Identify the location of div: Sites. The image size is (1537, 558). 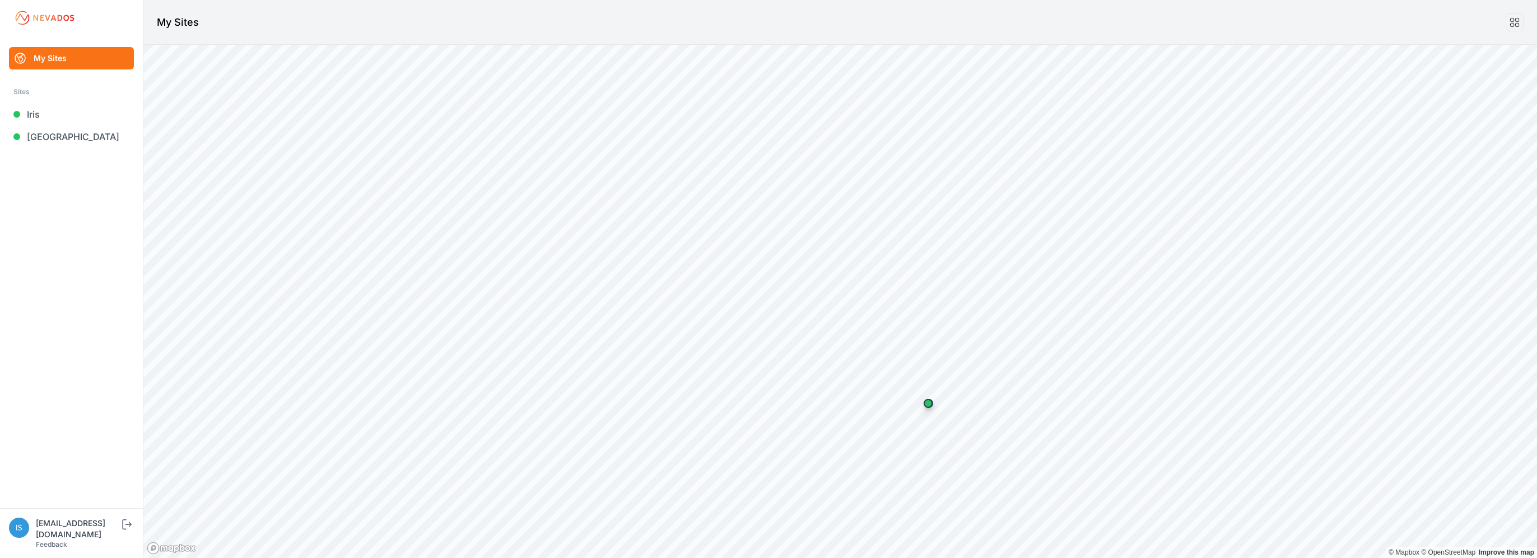
(71, 92).